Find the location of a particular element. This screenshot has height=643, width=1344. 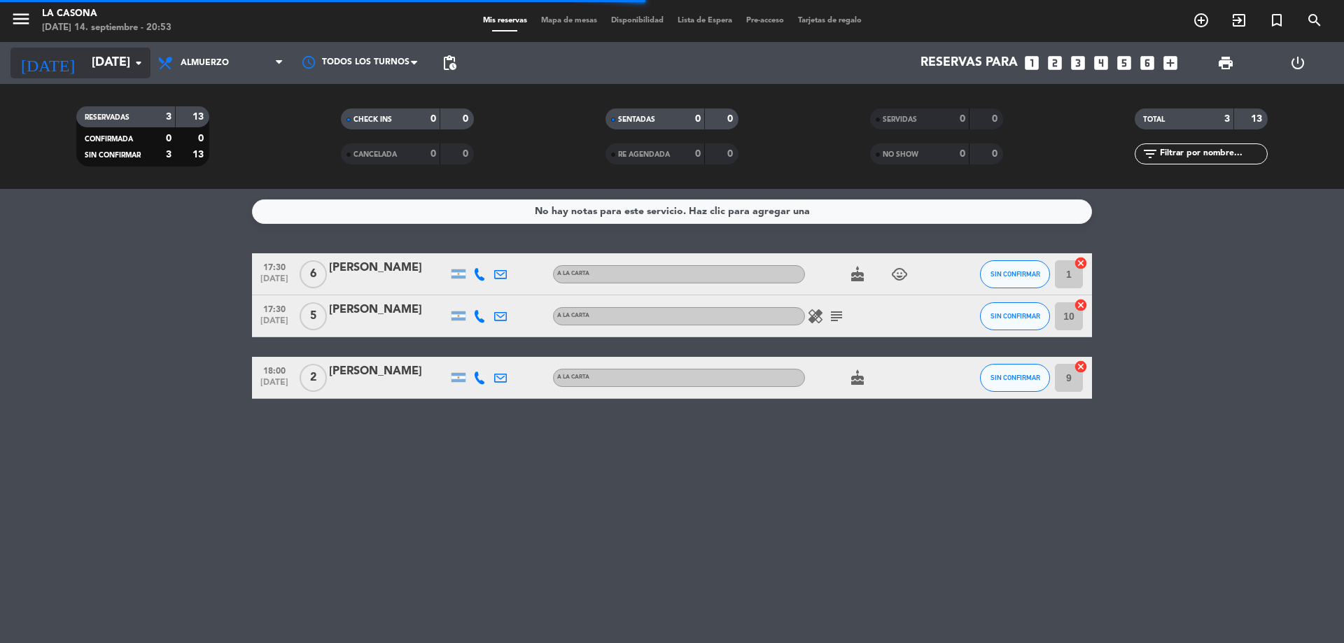

span: TOTAL is located at coordinates (1154, 120).